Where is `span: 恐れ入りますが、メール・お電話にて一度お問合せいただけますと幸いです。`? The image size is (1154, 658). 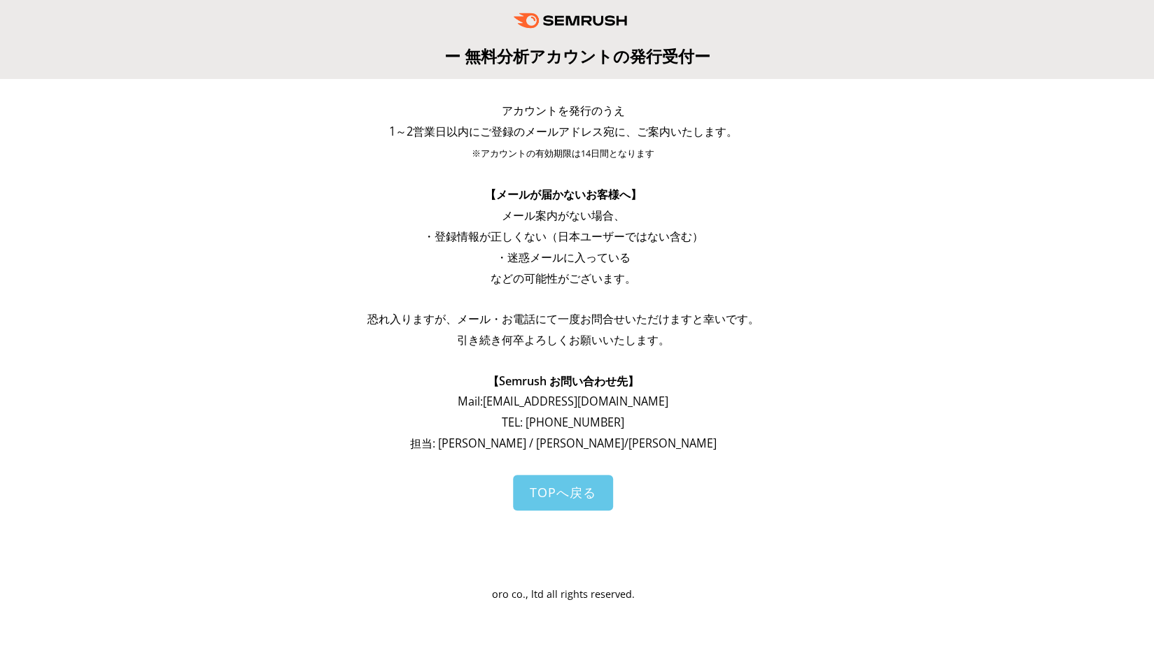 span: 恐れ入りますが、メール・お電話にて一度お問合せいただけますと幸いです。 is located at coordinates (563, 319).